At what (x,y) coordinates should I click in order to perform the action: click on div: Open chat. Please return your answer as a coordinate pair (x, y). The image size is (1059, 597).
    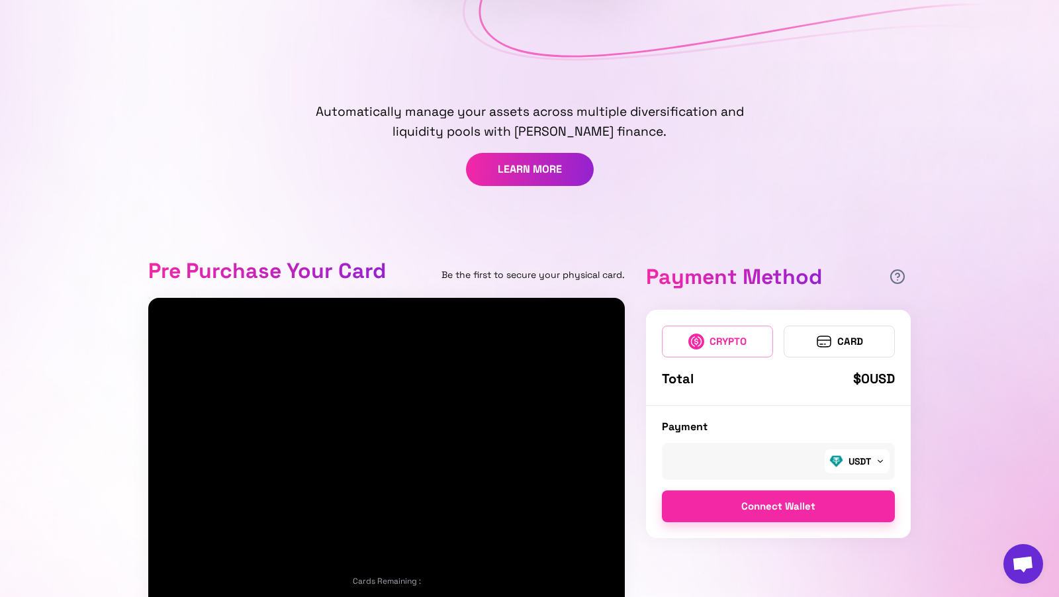
    Looking at the image, I should click on (1023, 564).